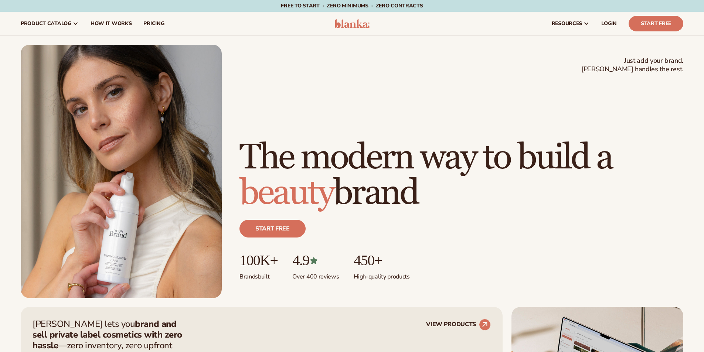  Describe the element at coordinates (609, 24) in the screenshot. I see `span: LOGIN` at that location.